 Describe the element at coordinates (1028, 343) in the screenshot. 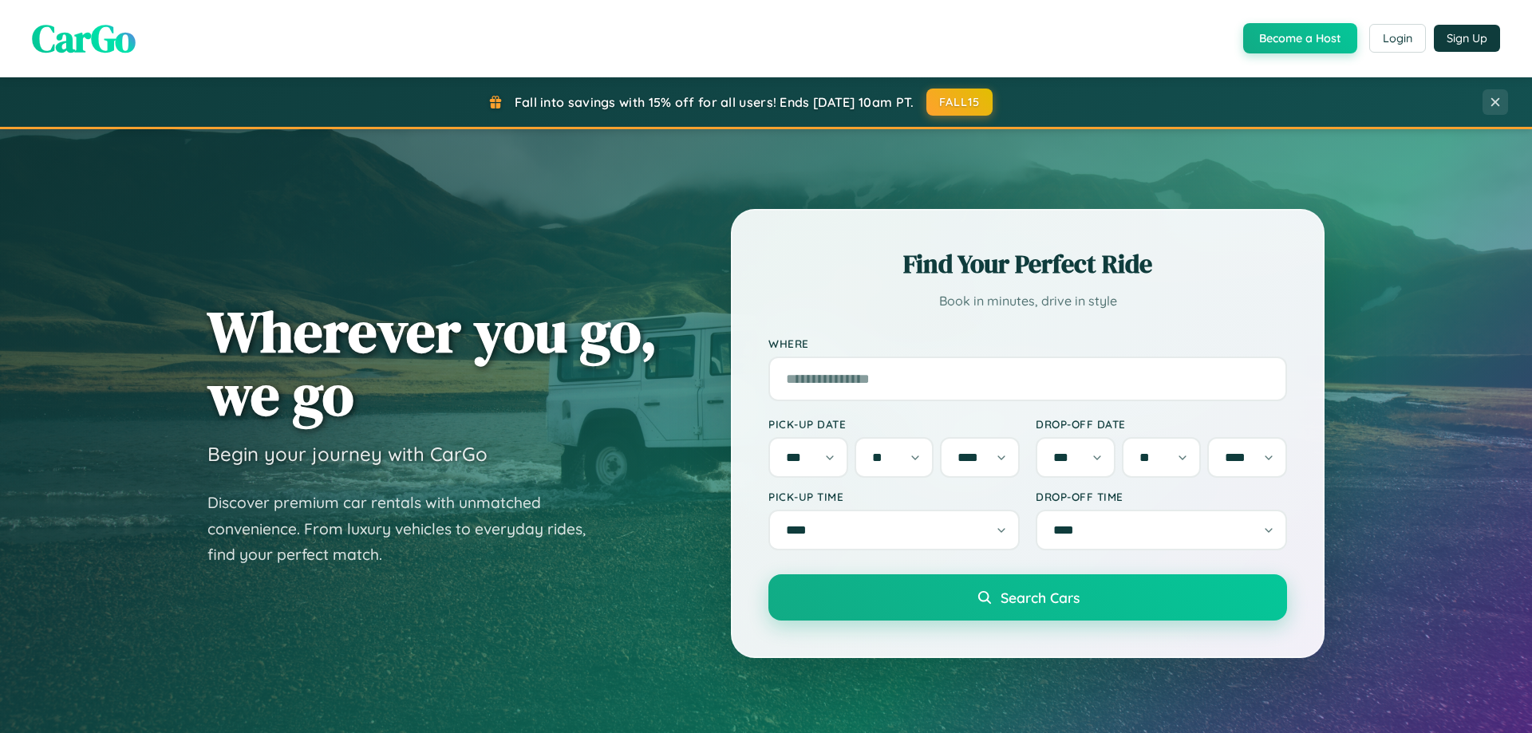

I see `label: Where` at that location.